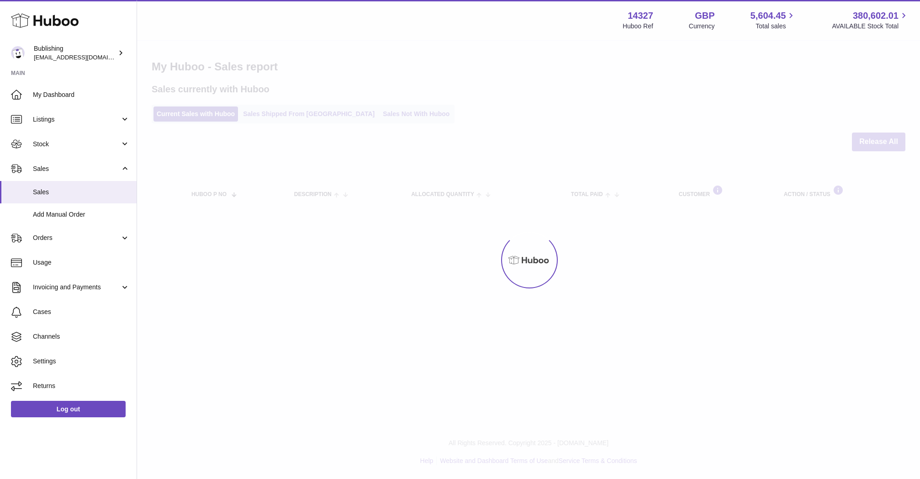  What do you see at coordinates (81, 336) in the screenshot?
I see `span: Channels` at bounding box center [81, 336].